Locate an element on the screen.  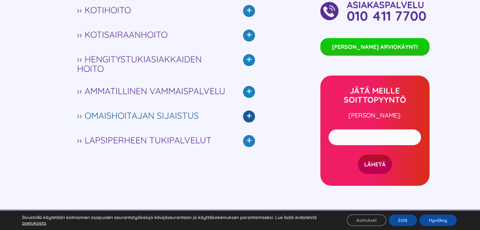
span: ›› LAPSIPERHEEN TUKIPALVELUT is located at coordinates (153, 140).